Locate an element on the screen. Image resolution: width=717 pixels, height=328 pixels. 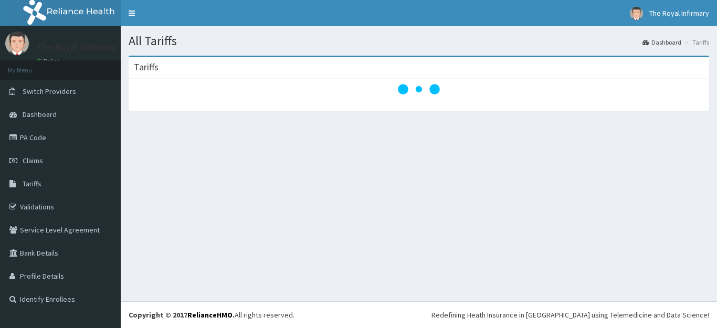
span: Switch Providers is located at coordinates (49, 91).